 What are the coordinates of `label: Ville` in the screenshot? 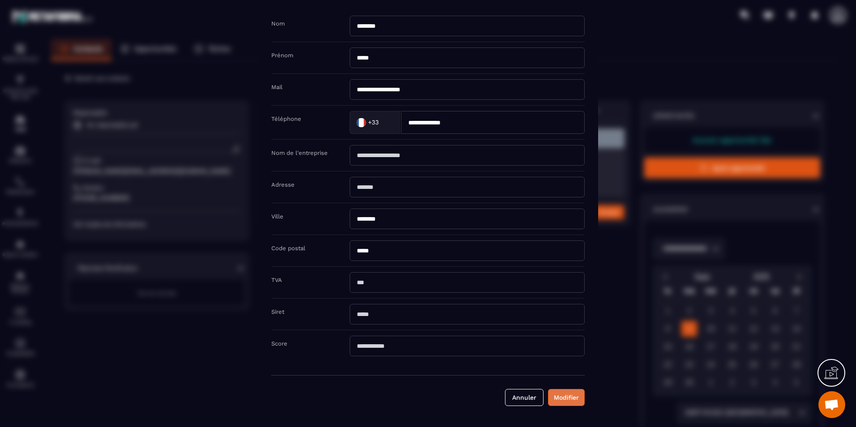 It's located at (277, 216).